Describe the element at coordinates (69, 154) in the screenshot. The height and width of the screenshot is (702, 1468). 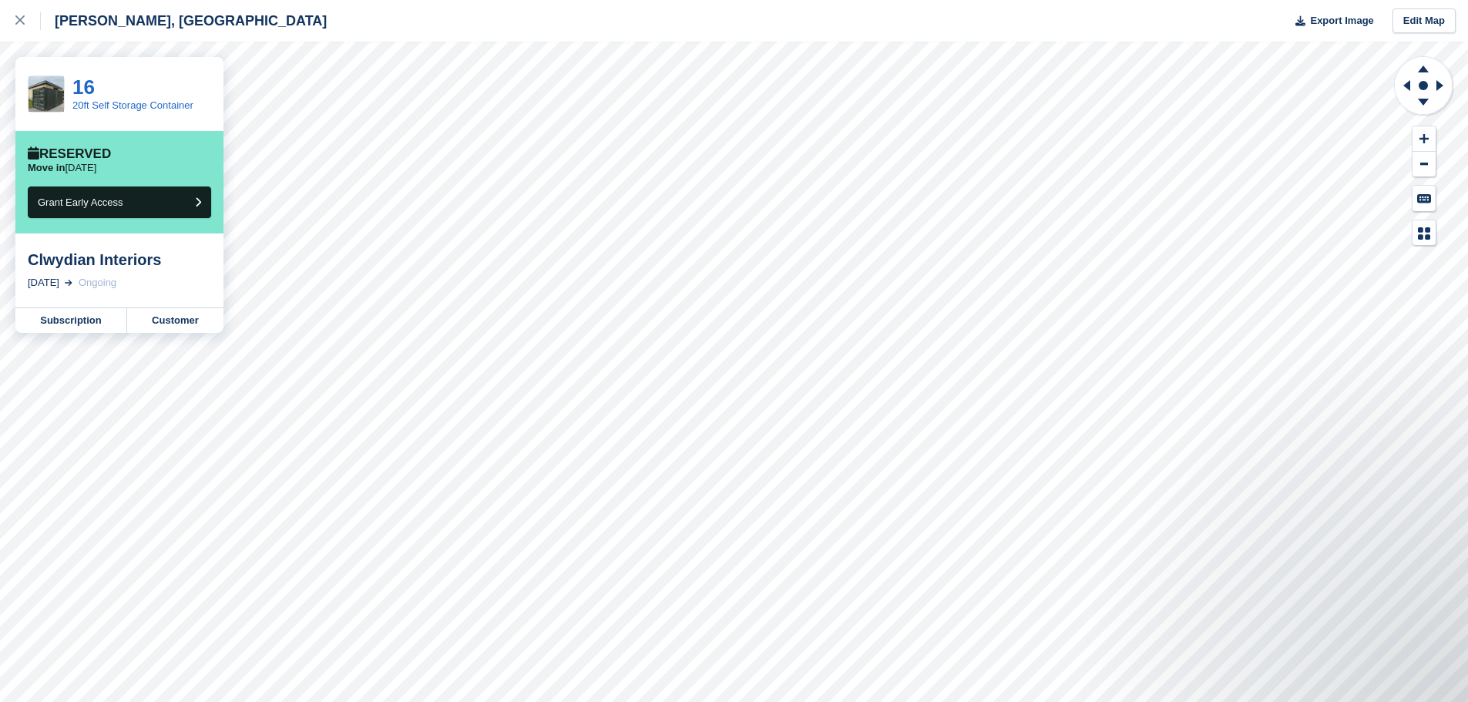
I see `div: Reserved` at that location.